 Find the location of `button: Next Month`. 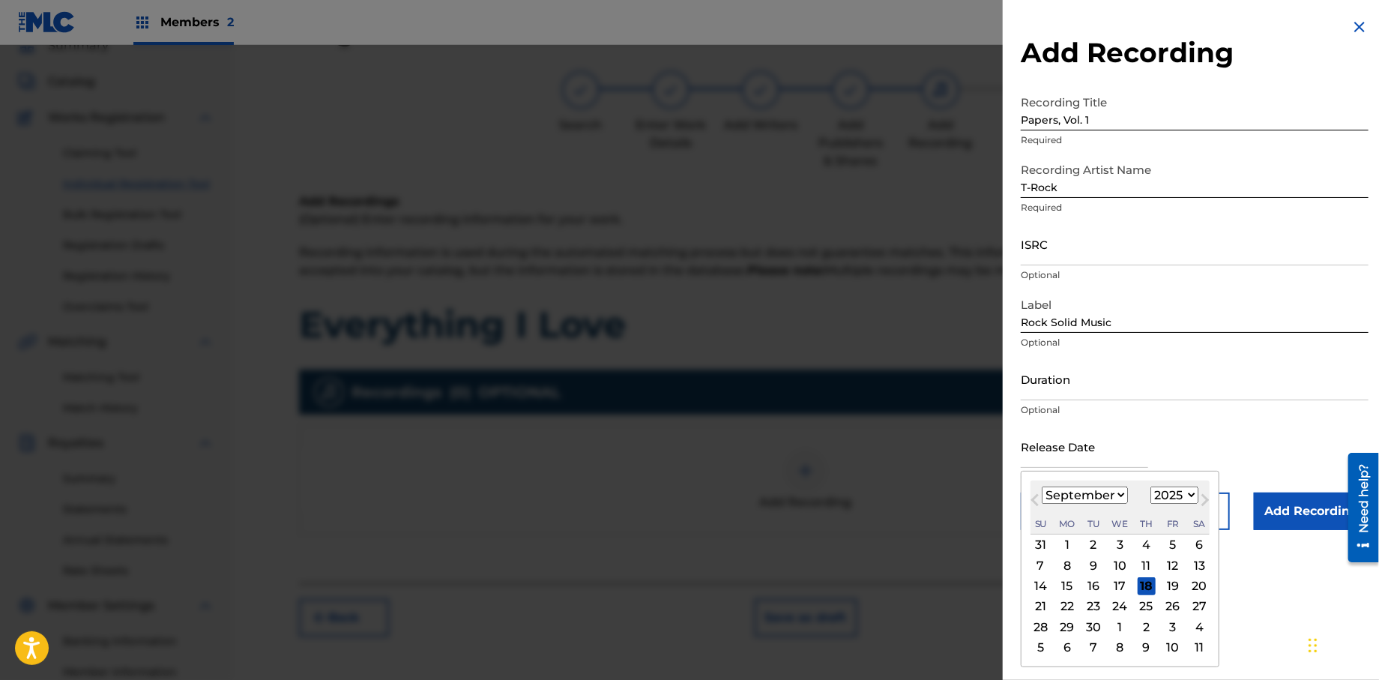

button: Next Month is located at coordinates (1205, 503).